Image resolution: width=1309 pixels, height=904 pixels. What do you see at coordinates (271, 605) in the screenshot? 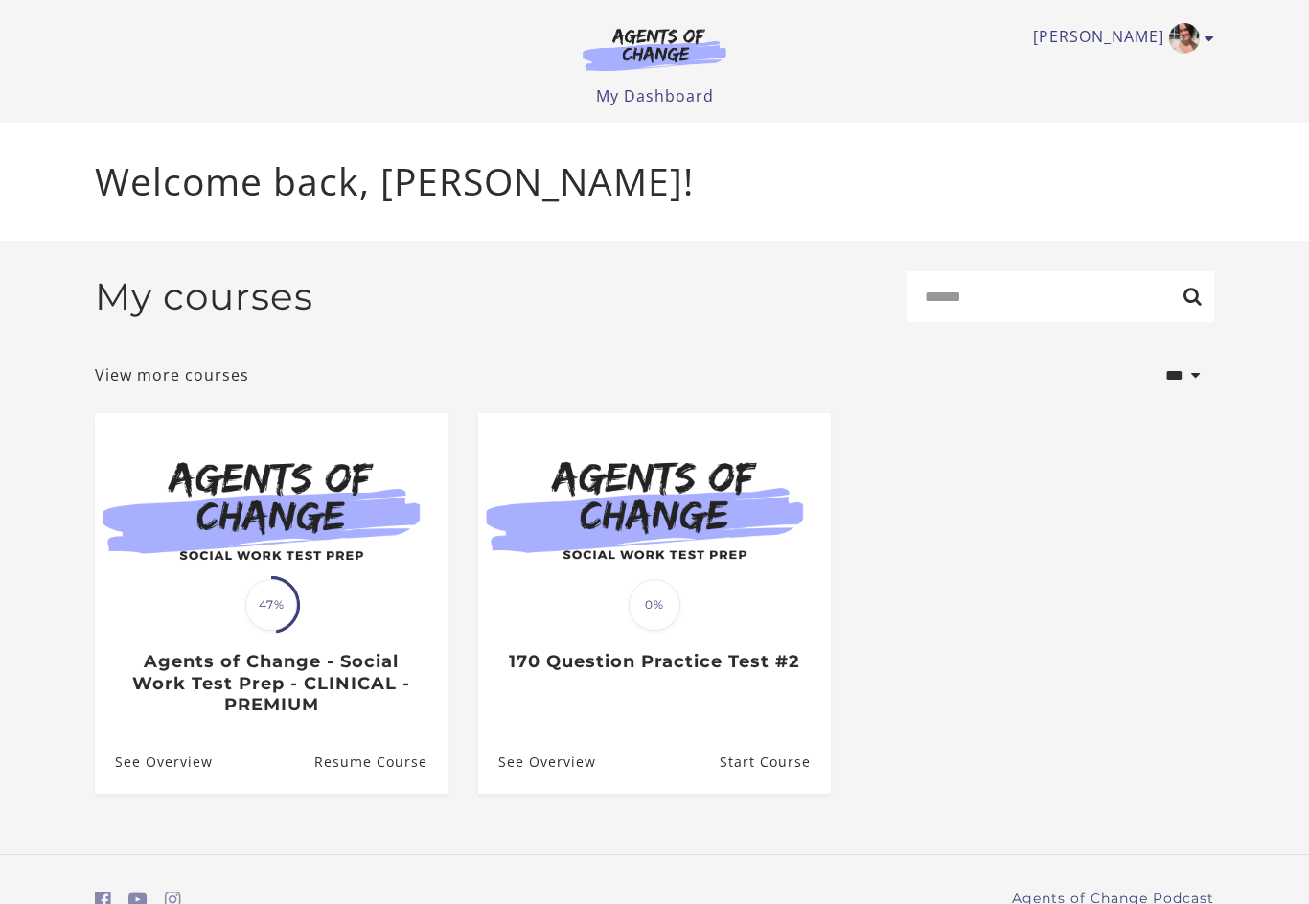
I see `span: 47%` at bounding box center [271, 605].